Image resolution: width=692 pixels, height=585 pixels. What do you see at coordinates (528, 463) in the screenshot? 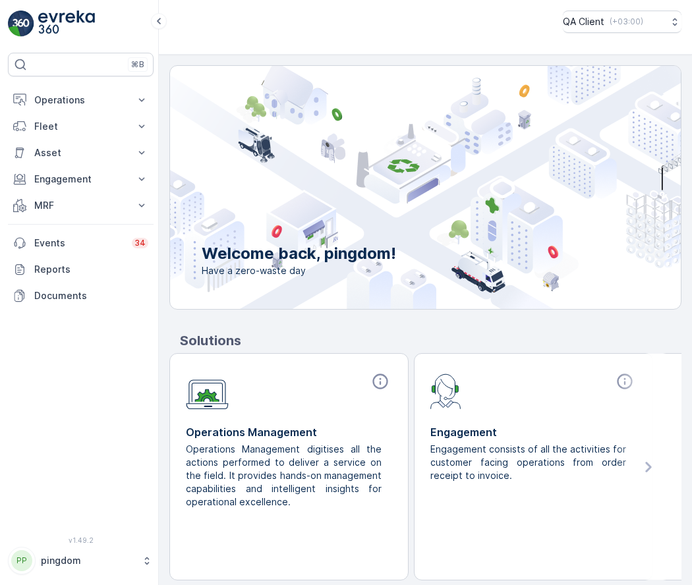
I see `p: Engagement consists of all the activities for customer facing operations from order receipt to in...` at bounding box center [528, 463].